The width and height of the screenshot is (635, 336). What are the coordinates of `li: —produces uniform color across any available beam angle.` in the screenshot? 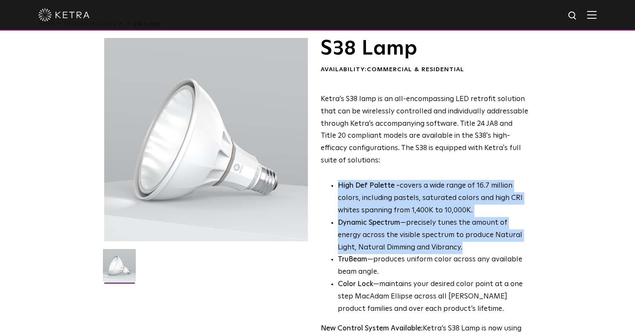 It's located at (433, 266).